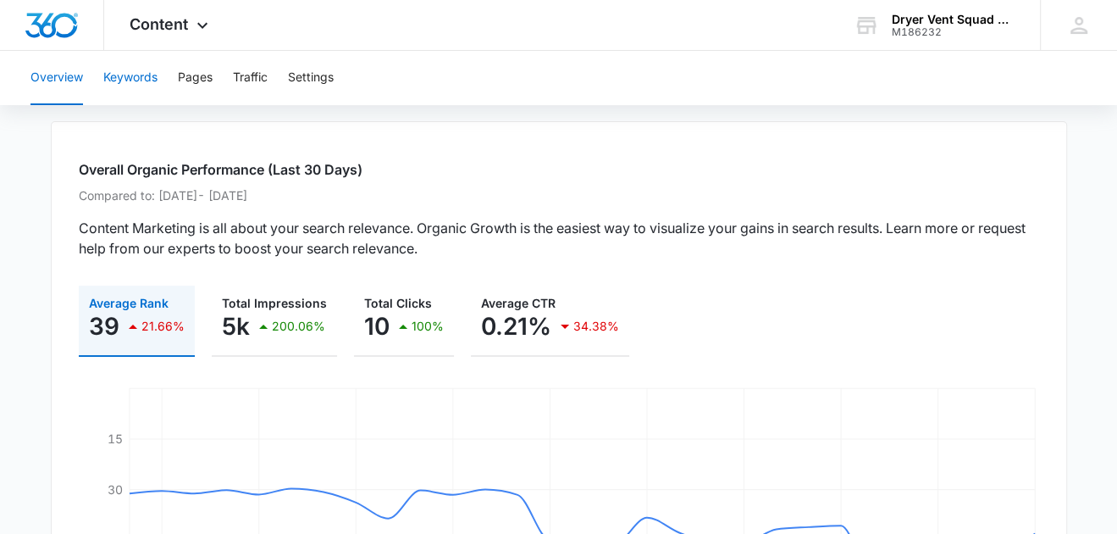  What do you see at coordinates (130, 78) in the screenshot?
I see `button: Keywords` at bounding box center [130, 78].